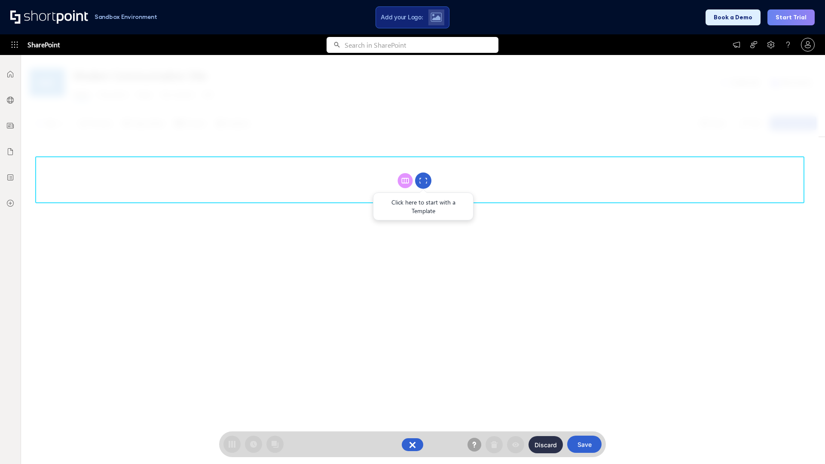 Image resolution: width=825 pixels, height=464 pixels. What do you see at coordinates (402, 17) in the screenshot?
I see `span: Add your Logo:` at bounding box center [402, 17].